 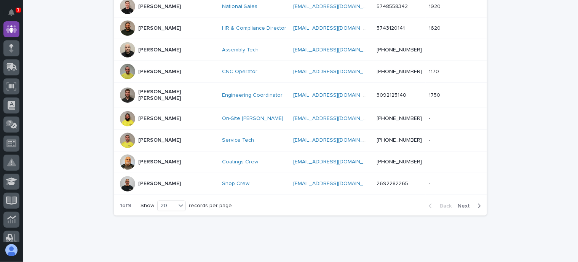 I want to click on button: users-avatar, so click(x=11, y=250).